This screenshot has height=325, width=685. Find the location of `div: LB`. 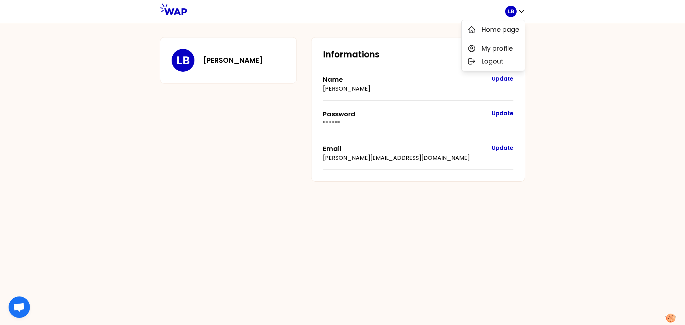

div: LB is located at coordinates (493, 45).